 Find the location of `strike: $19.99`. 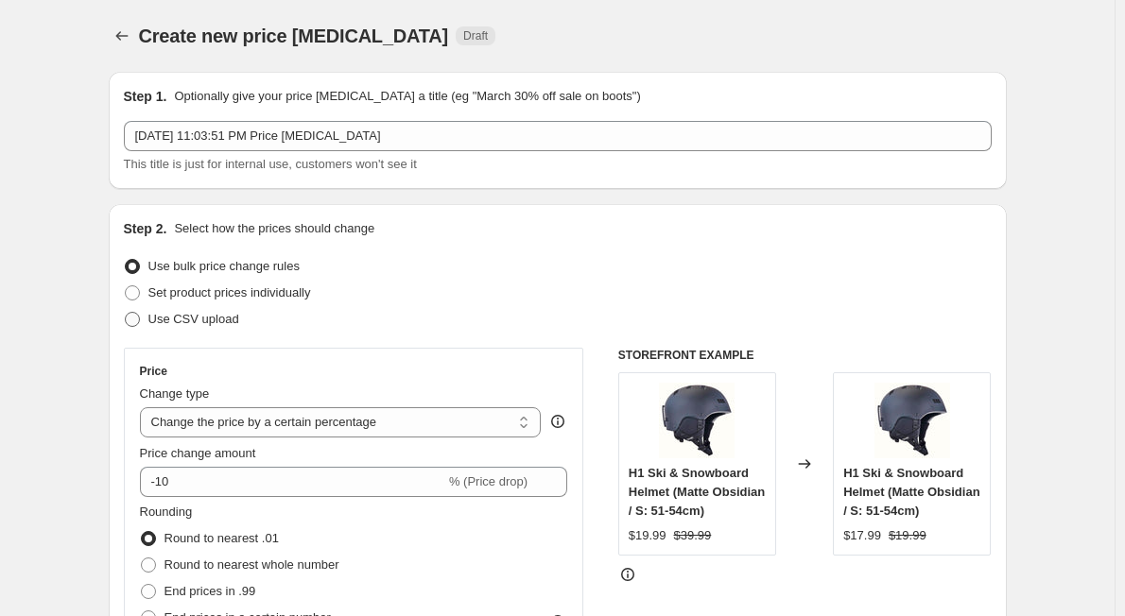

strike: $19.99 is located at coordinates (908, 536).